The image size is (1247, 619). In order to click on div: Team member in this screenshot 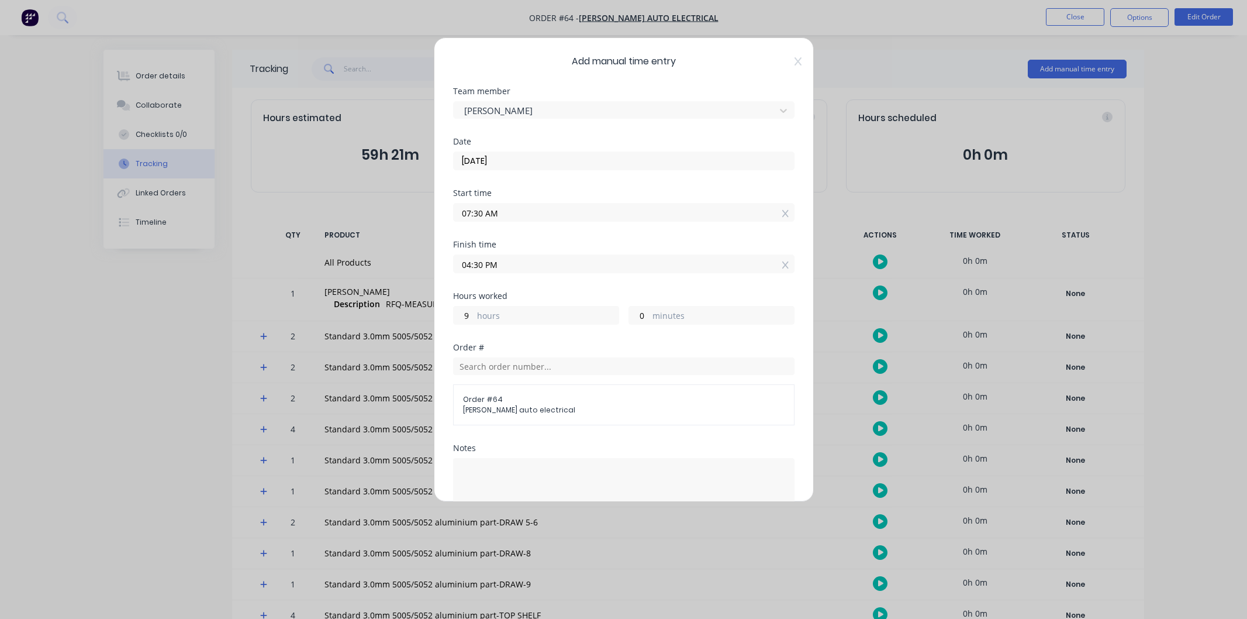, I will do `click(624, 91)`.